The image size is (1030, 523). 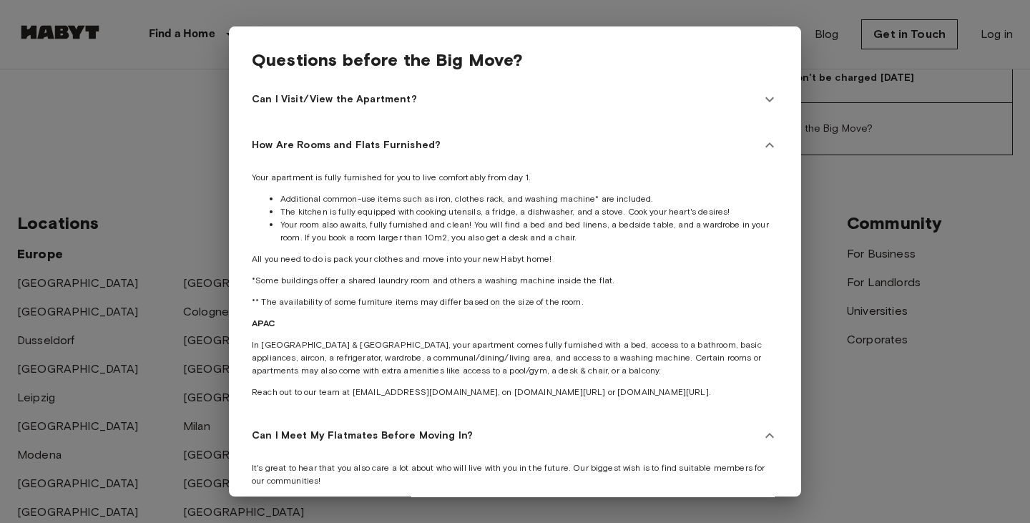 What do you see at coordinates (515, 60) in the screenshot?
I see `span: Questions before the Big Move?` at bounding box center [515, 60].